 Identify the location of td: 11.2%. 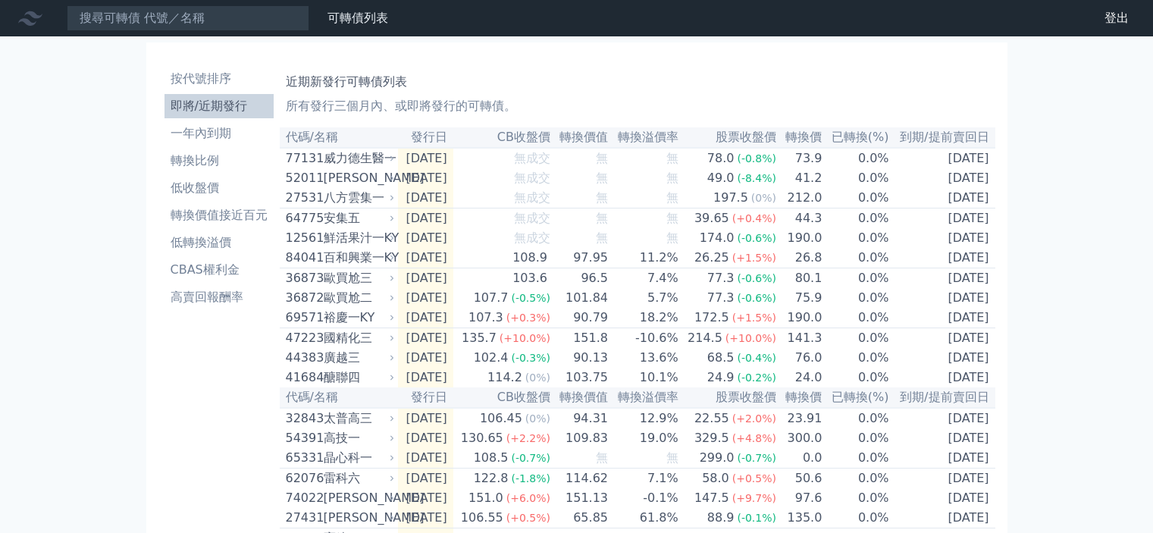
(644, 258).